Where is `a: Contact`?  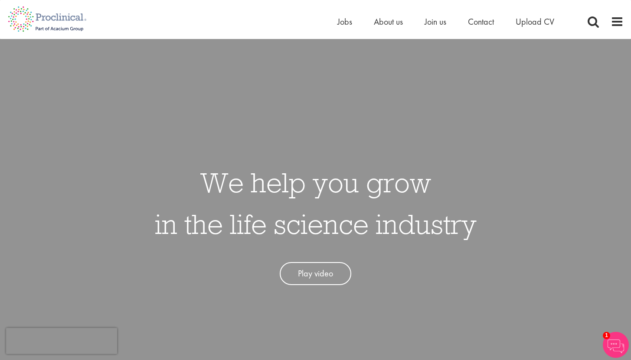
a: Contact is located at coordinates (481, 22).